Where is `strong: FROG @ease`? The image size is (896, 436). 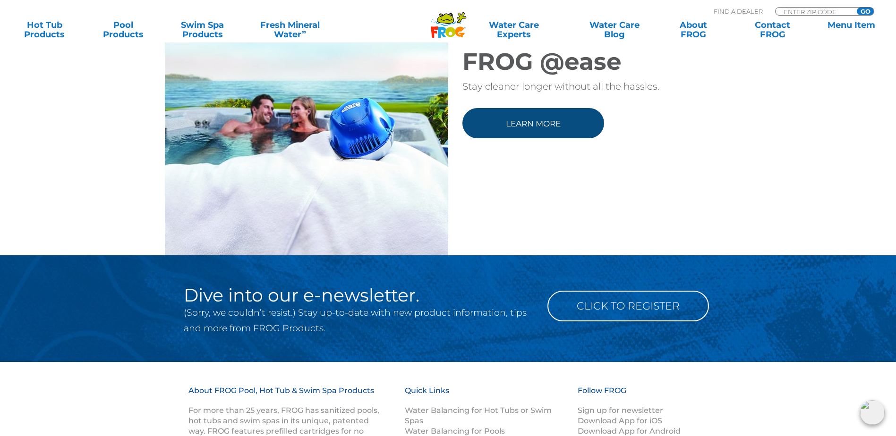 strong: FROG @ease is located at coordinates (542, 61).